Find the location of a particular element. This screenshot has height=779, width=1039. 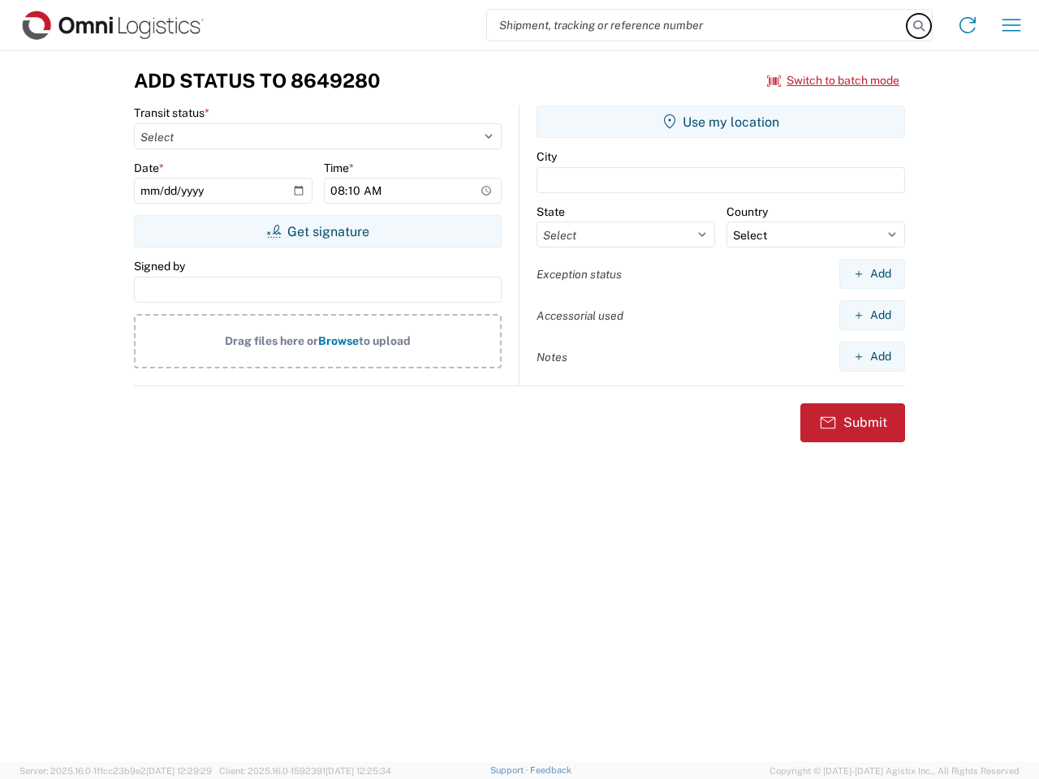

button: Submit is located at coordinates (852, 423).